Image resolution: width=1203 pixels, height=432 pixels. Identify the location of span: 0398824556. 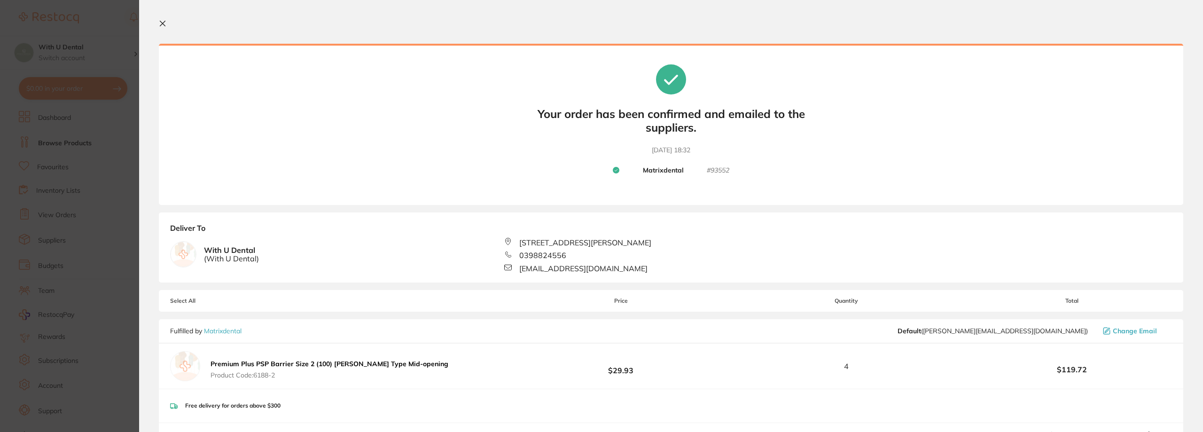
(543, 255).